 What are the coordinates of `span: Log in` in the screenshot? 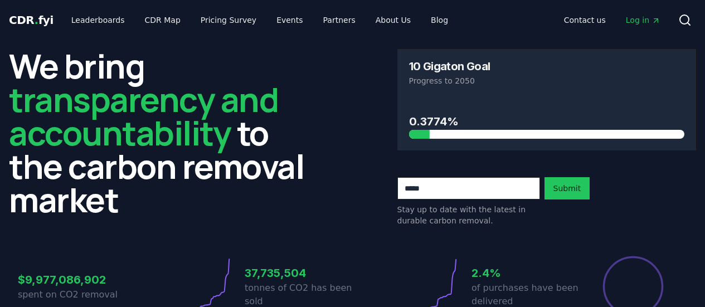 It's located at (643, 20).